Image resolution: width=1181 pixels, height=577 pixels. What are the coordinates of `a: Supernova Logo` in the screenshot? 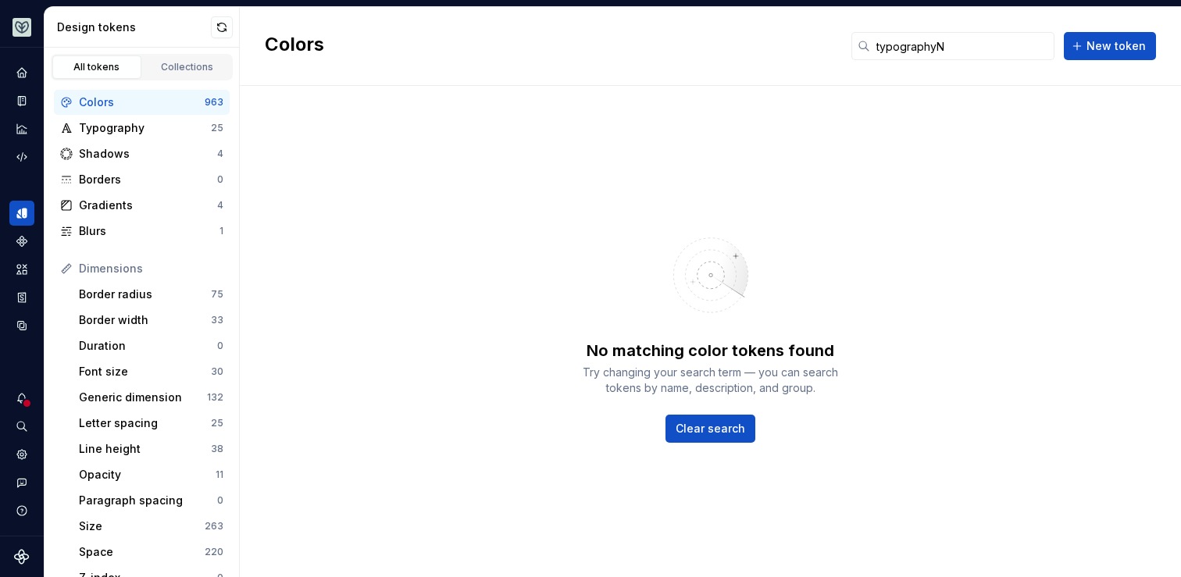 It's located at (22, 557).